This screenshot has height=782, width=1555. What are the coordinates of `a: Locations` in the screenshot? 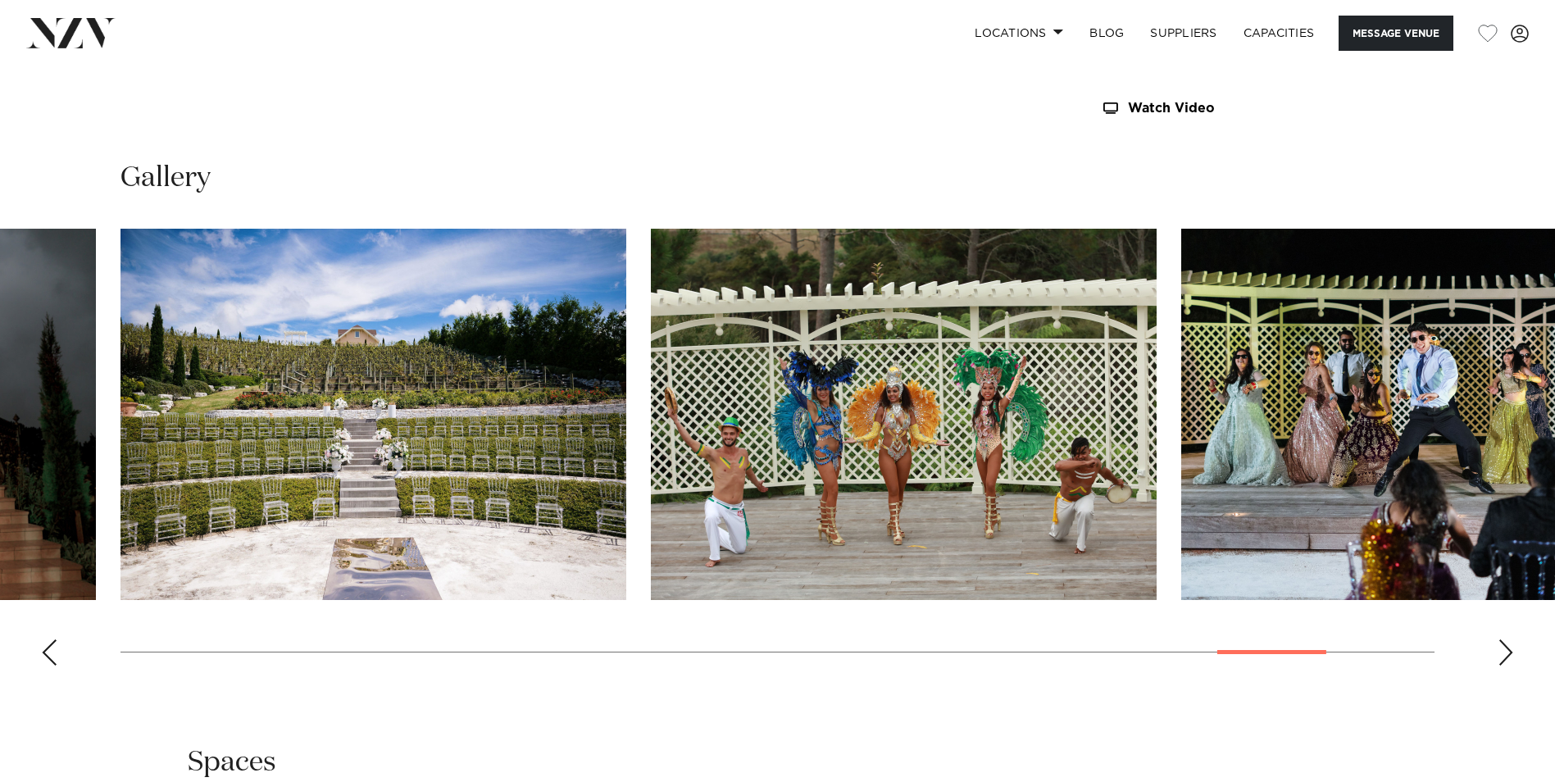 It's located at (1019, 33).